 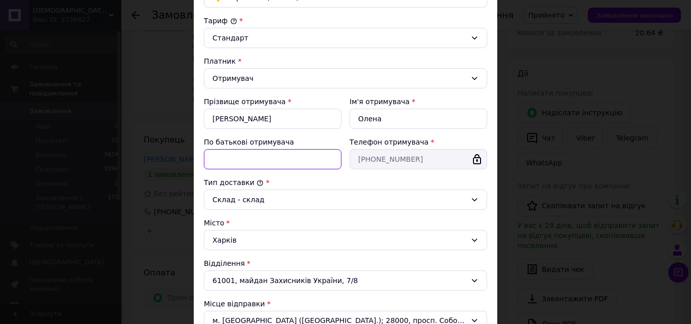 What do you see at coordinates (345, 264) in the screenshot?
I see `div: Відділення` at bounding box center [345, 264].